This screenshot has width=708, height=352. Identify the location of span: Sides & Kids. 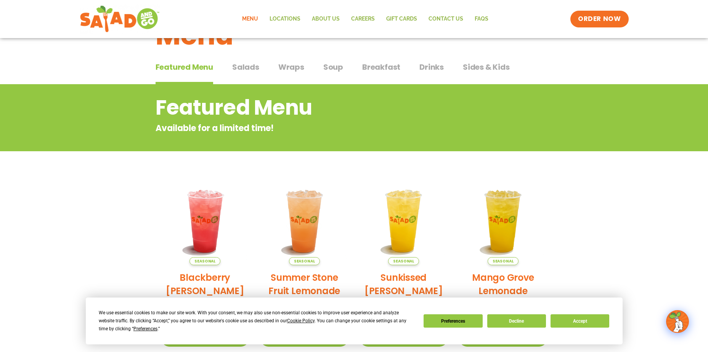
(486, 67).